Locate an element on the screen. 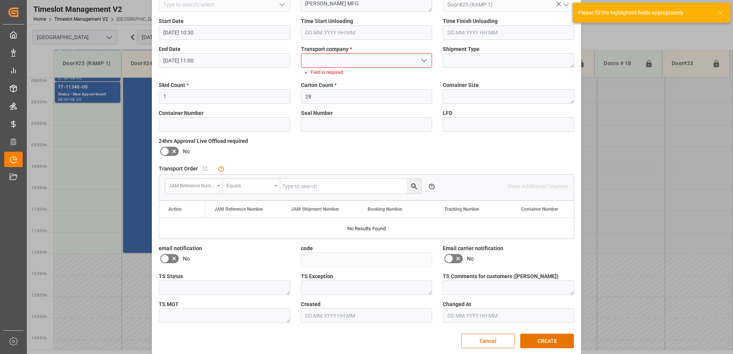  span: Skid Count is located at coordinates (174, 85).